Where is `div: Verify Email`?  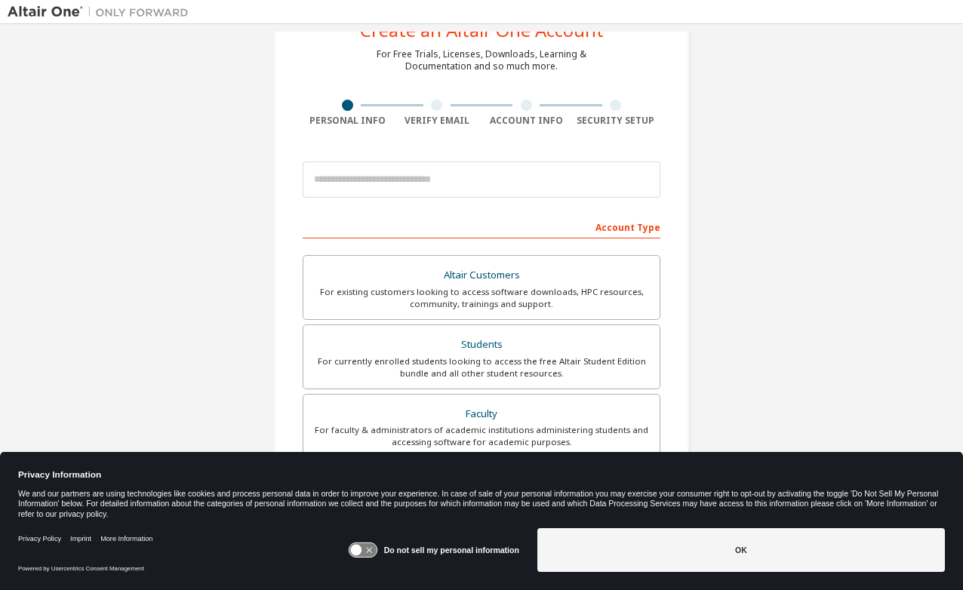 div: Verify Email is located at coordinates (437, 121).